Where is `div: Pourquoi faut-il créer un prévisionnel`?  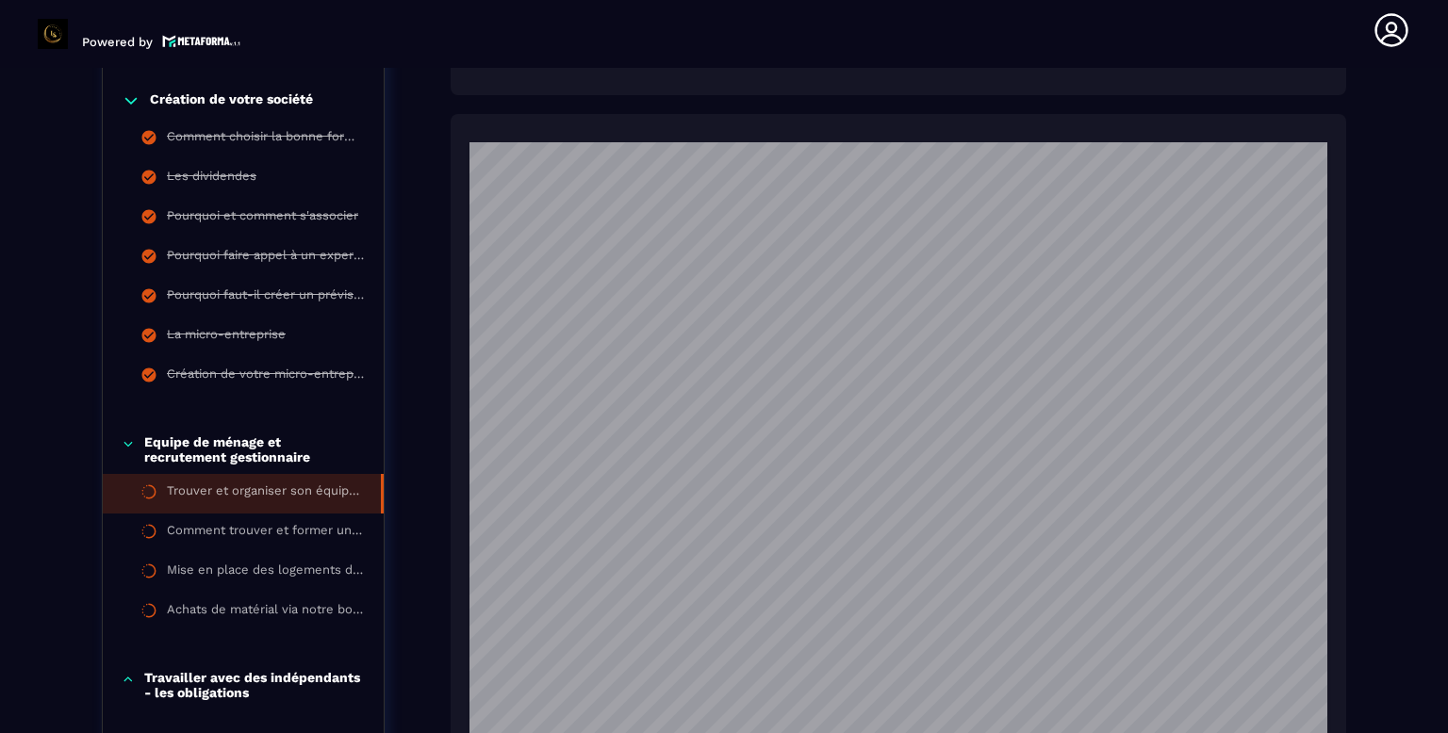 div: Pourquoi faut-il créer un prévisionnel is located at coordinates (266, 298).